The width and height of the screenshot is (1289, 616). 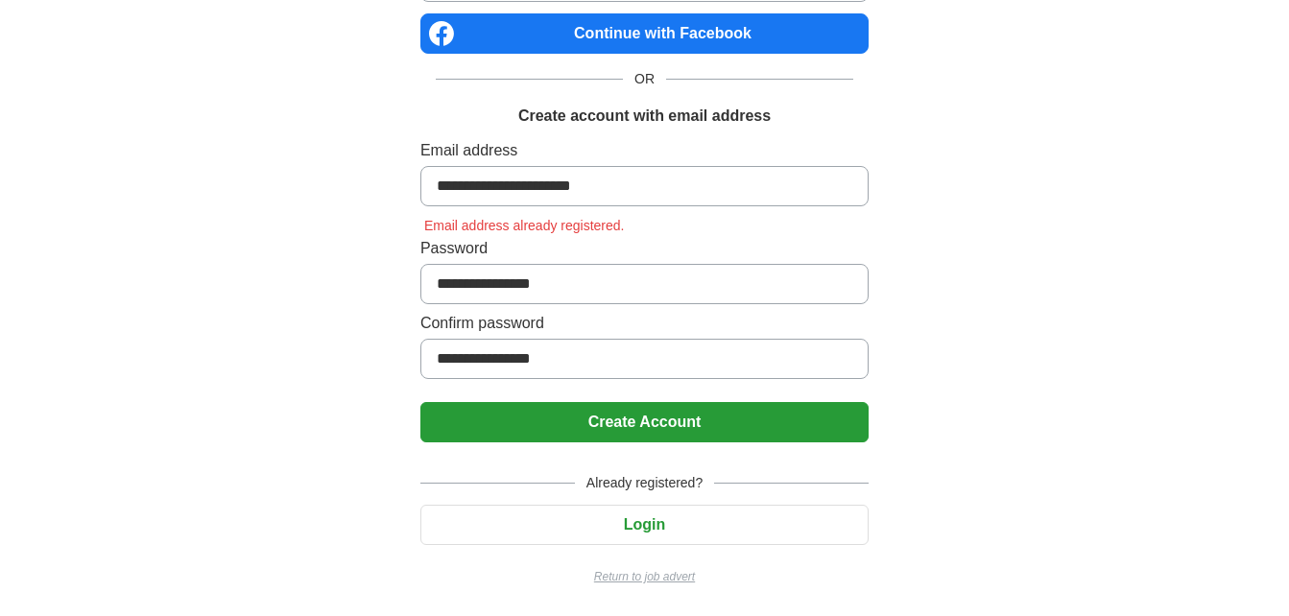 What do you see at coordinates (644, 151) in the screenshot?
I see `label: Email address` at bounding box center [644, 151].